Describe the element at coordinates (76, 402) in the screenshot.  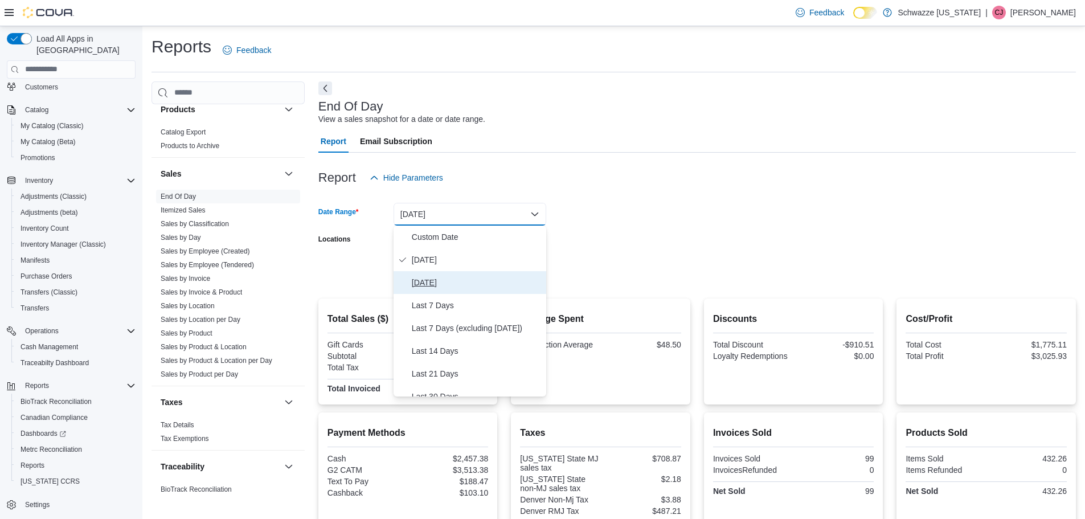
I see `button: BioTrack Reconciliation` at that location.